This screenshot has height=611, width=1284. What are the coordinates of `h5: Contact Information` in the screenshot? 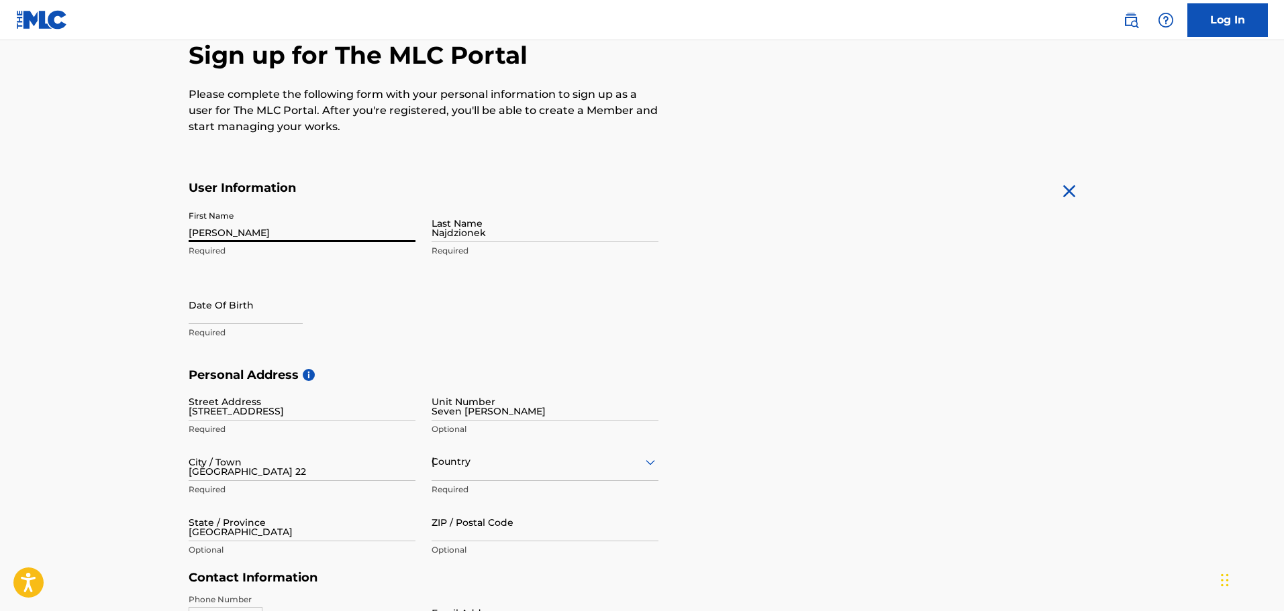 It's located at (423, 578).